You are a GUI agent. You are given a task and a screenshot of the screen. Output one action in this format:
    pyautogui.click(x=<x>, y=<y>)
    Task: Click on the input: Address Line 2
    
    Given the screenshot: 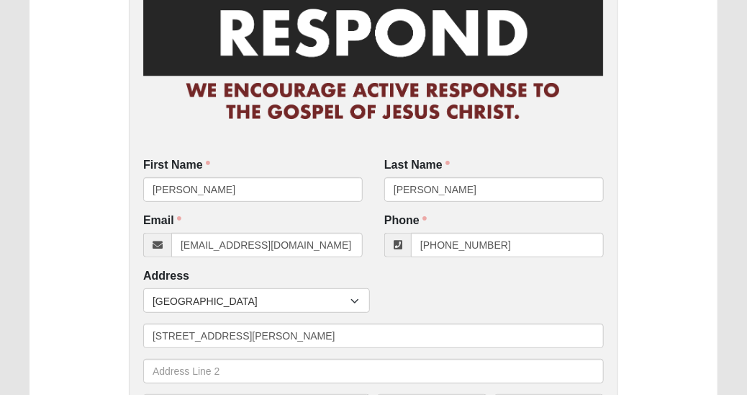 What is the action you would take?
    pyautogui.click(x=374, y=371)
    